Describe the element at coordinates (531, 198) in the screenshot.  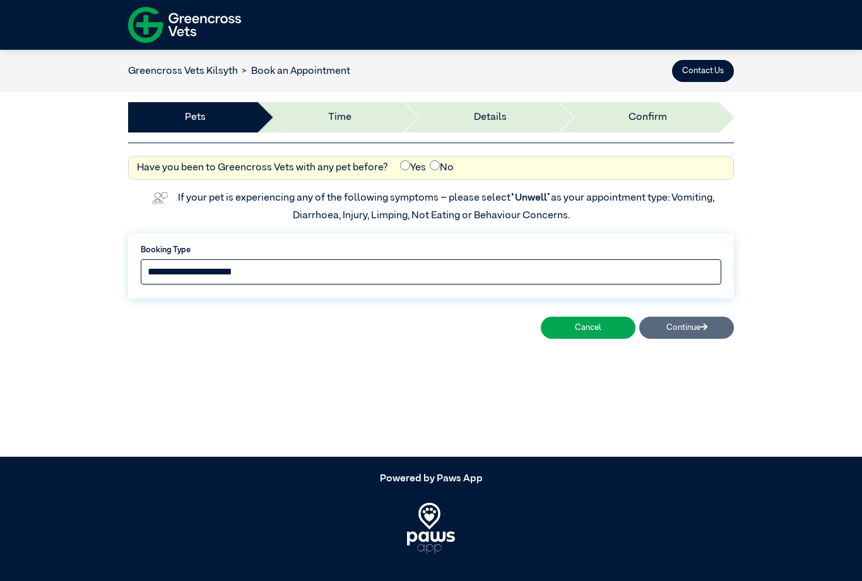
I see `span: “Unwell”` at that location.